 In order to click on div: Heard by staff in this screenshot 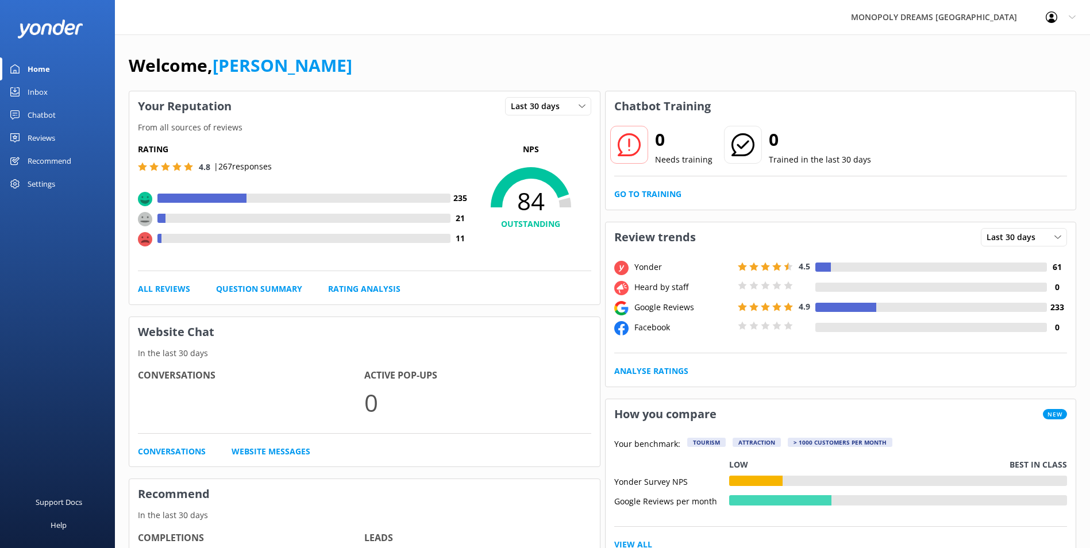, I will do `click(683, 287)`.